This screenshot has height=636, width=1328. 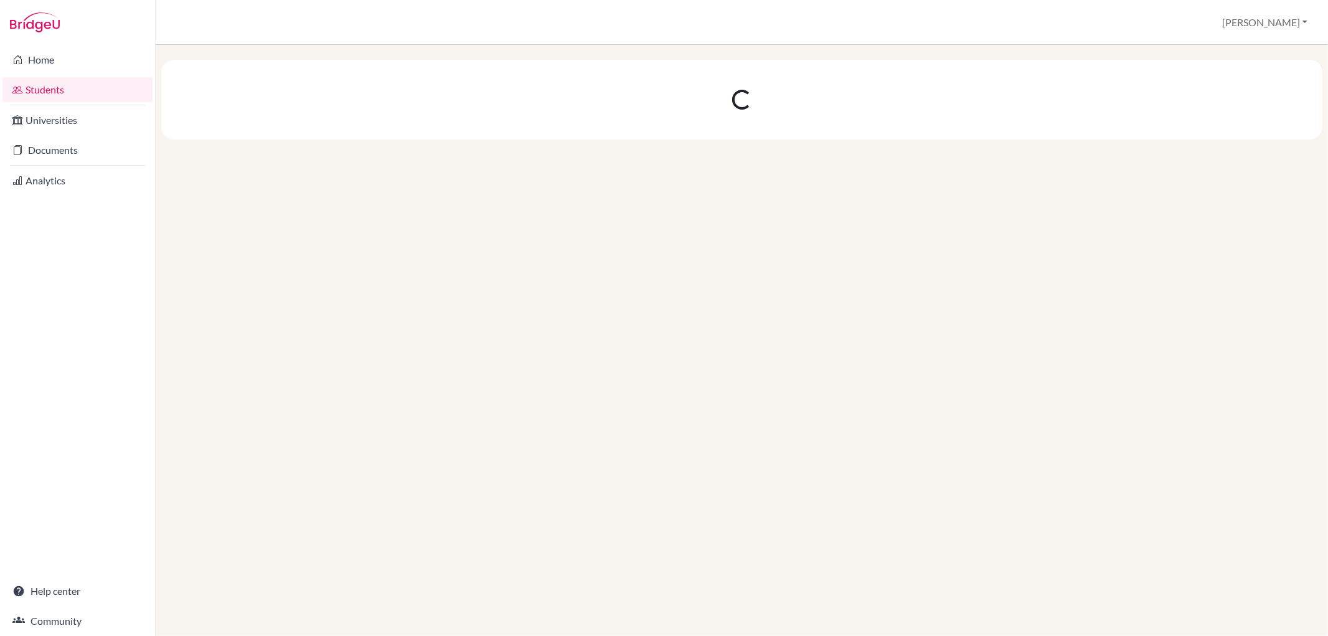 I want to click on a: Analytics, so click(x=77, y=181).